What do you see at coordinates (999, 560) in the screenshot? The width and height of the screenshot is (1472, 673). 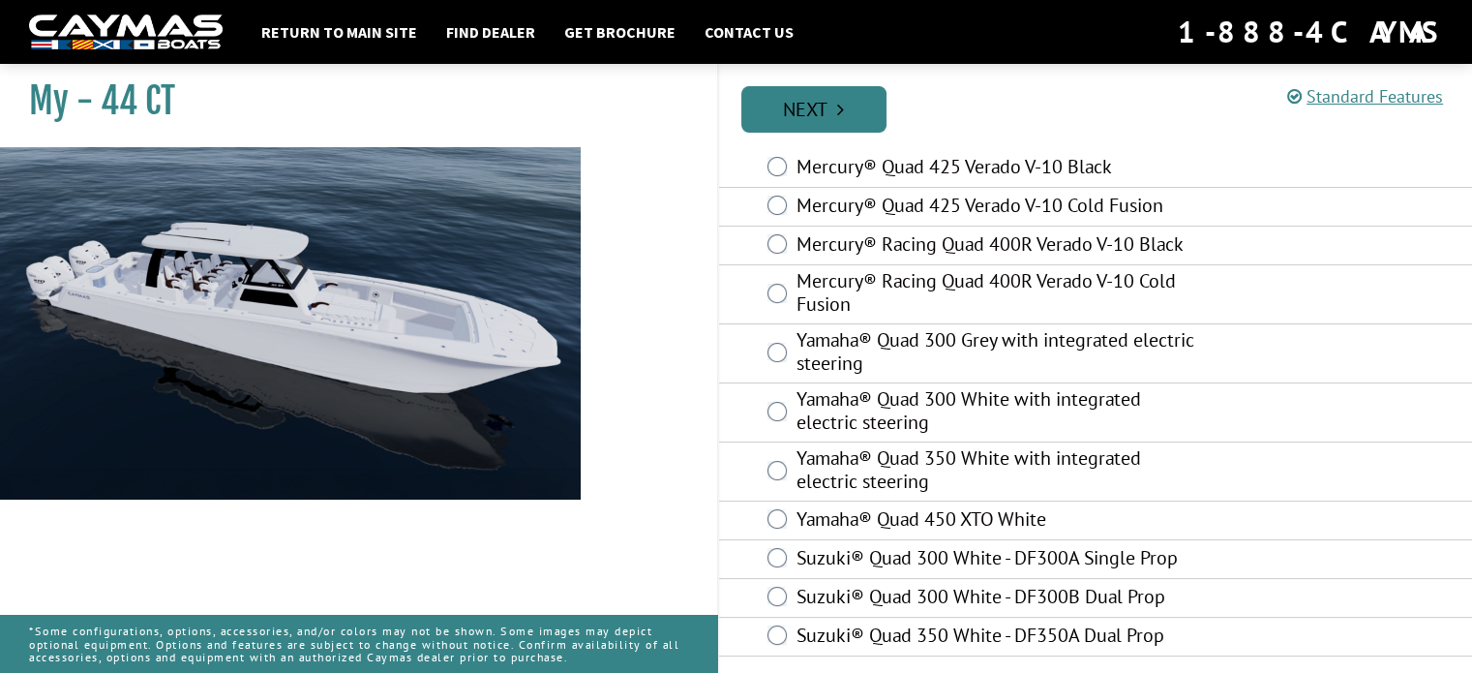 I see `label: Suzuki® Quad 300 White - DF300A Single Prop` at bounding box center [999, 560].